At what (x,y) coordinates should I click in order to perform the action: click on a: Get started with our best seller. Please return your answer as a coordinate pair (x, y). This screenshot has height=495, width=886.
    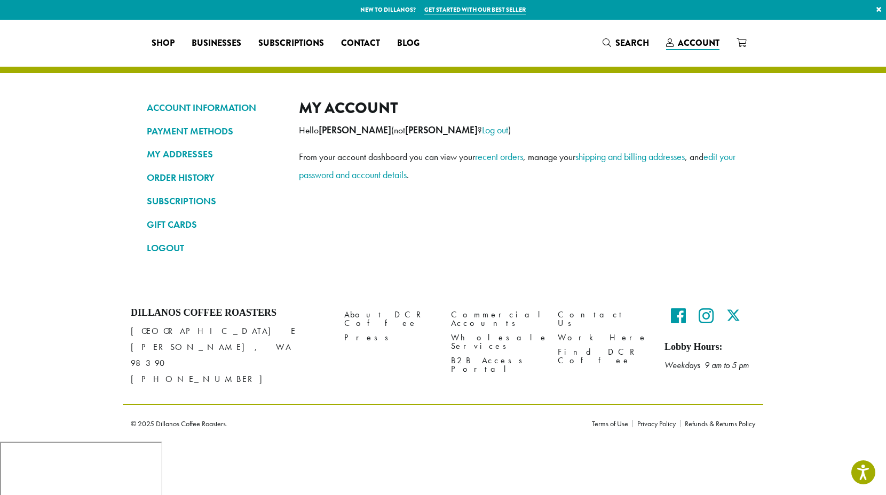
    Looking at the image, I should click on (475, 10).